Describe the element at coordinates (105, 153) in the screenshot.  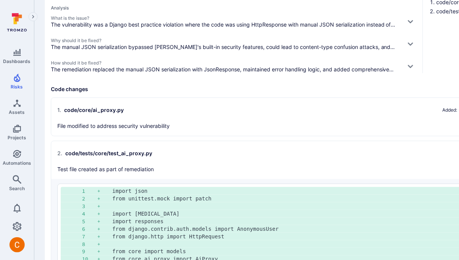
I see `div: code/tests/core/test_ai_proxy.py` at that location.